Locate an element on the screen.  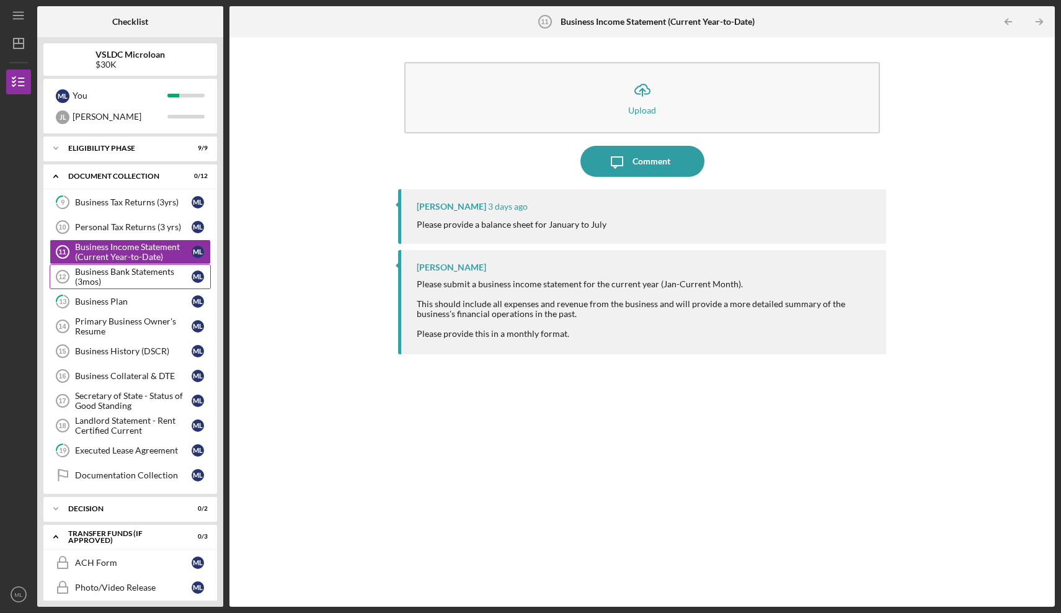
tspan: 19 is located at coordinates (63, 450).